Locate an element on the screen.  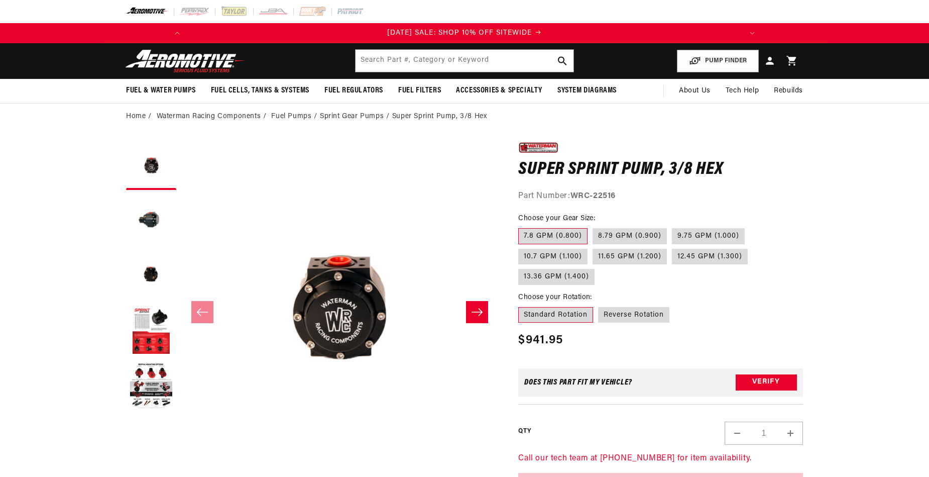
legend: Choose your Gear Size: is located at coordinates (557, 218).